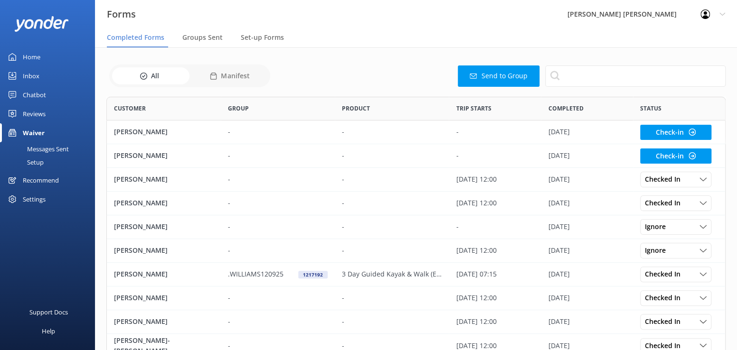  What do you see at coordinates (25, 162) in the screenshot?
I see `div: Setup` at bounding box center [25, 162].